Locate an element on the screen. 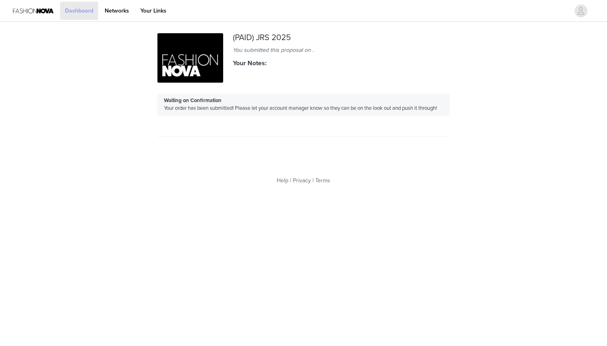 The image size is (607, 346). div: avatar is located at coordinates (580, 11).